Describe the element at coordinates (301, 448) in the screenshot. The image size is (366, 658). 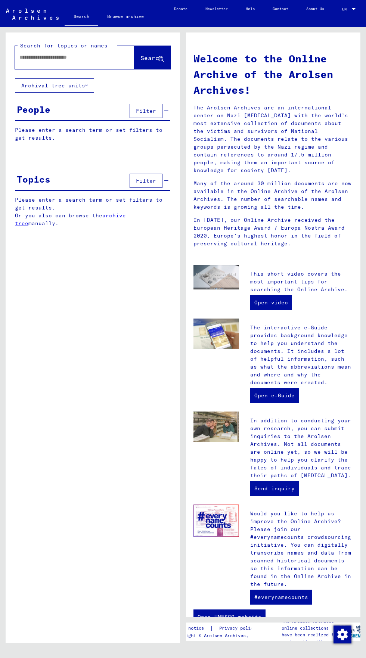
I see `p: In addition to conducting your own research, you can submit inquiries to the Arolsen Archives. No...` at that location.